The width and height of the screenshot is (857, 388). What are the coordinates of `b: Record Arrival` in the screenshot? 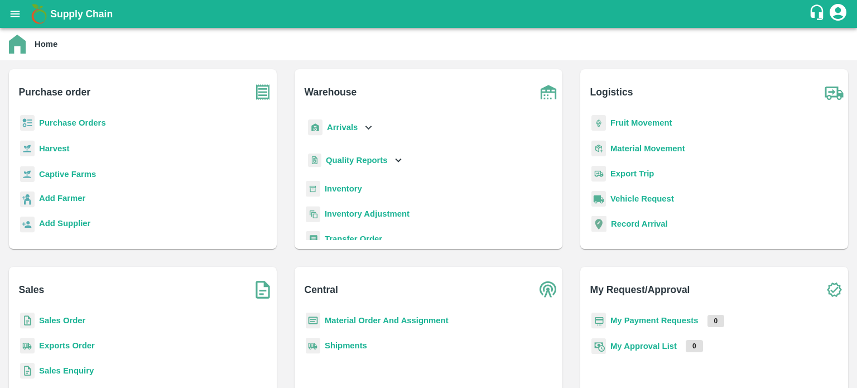 It's located at (640, 224).